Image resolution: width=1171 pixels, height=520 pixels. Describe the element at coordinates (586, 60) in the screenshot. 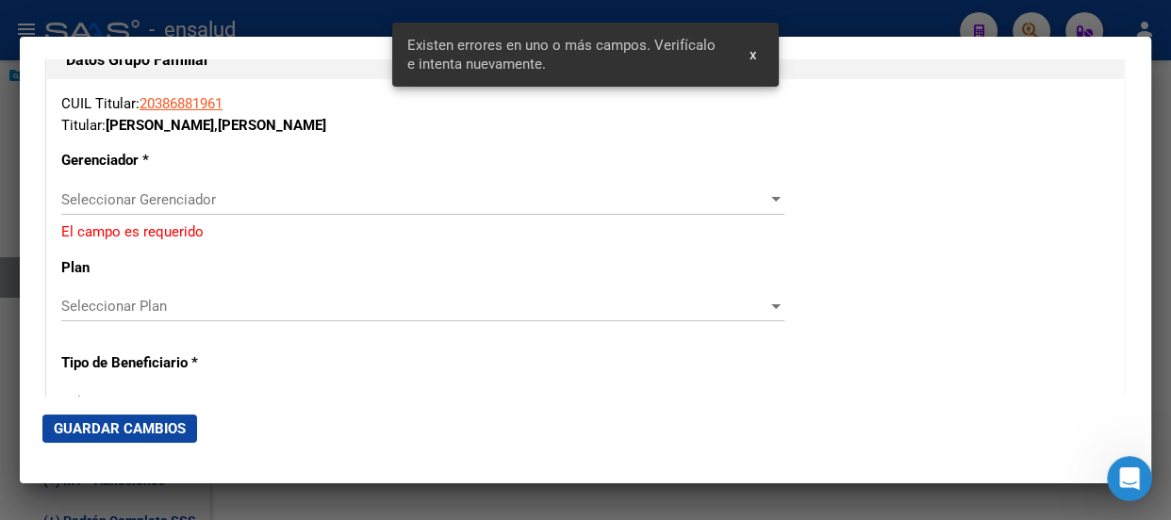

I see `h1: Datos Grupo Familiar` at that location.